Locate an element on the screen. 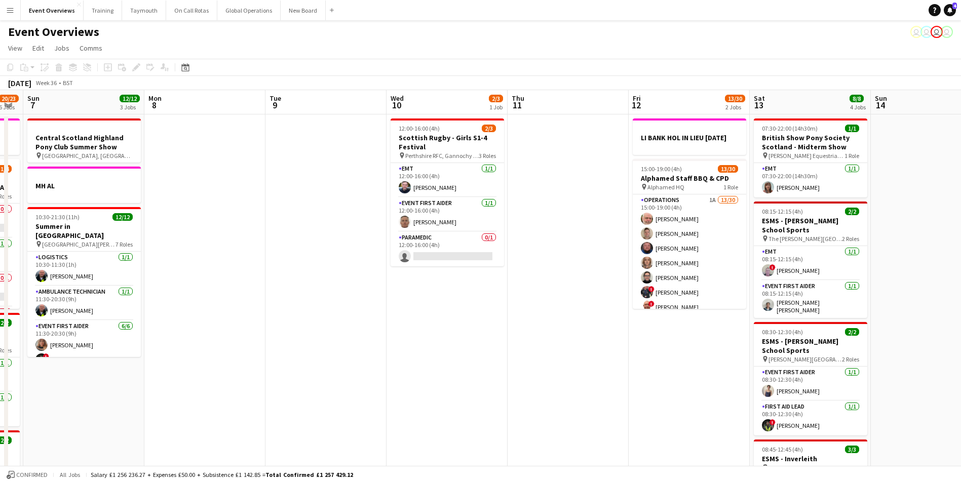  span: 12 is located at coordinates (635, 105).